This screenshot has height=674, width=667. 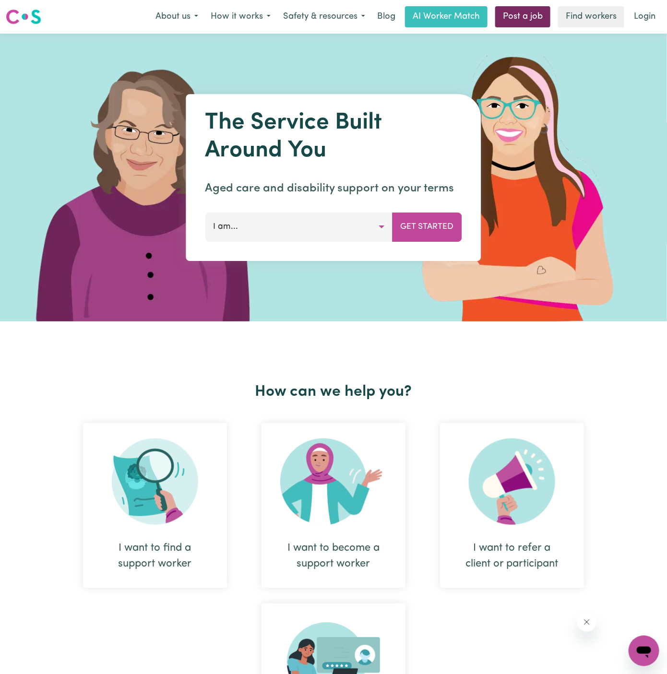 I want to click on img: Become Worker, so click(x=334, y=482).